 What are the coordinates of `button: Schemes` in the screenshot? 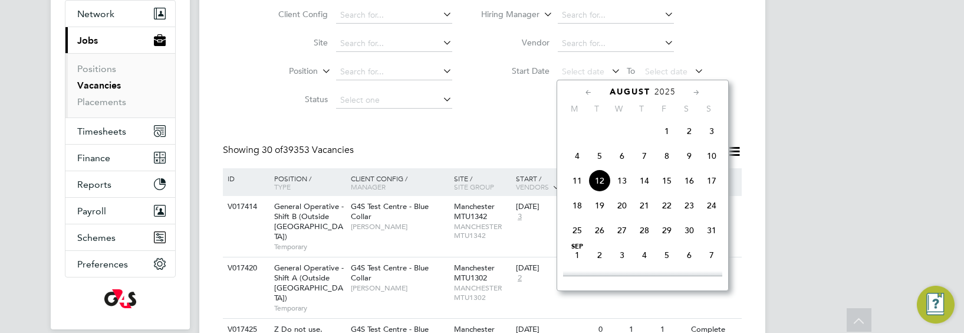 It's located at (120, 237).